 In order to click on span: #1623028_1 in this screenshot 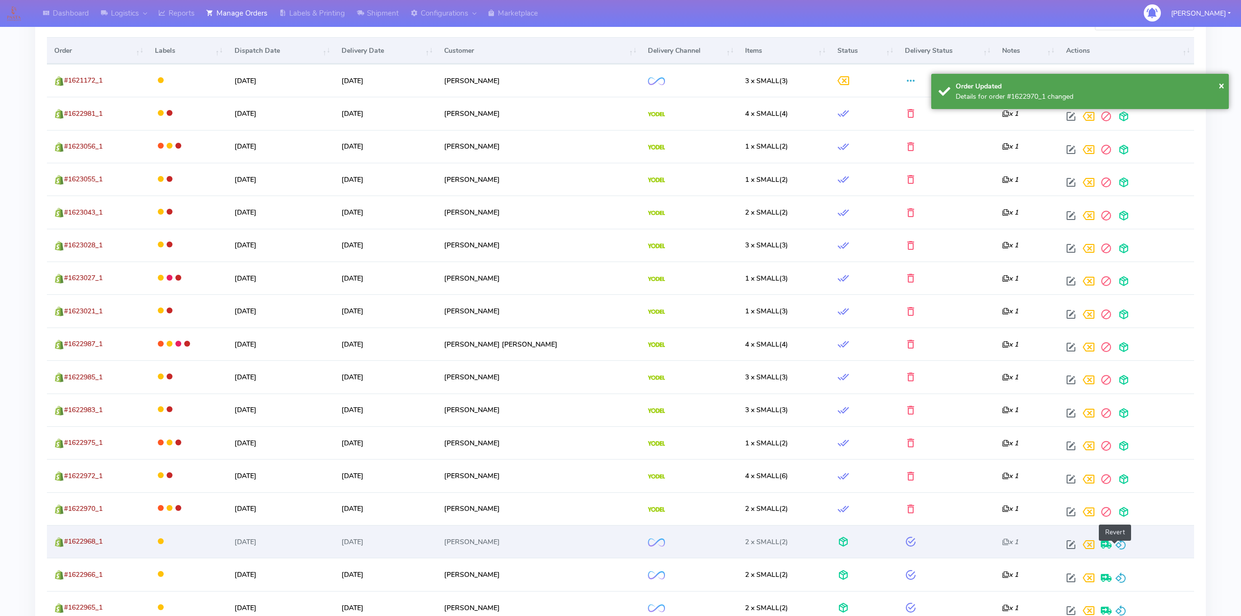, I will do `click(83, 245)`.